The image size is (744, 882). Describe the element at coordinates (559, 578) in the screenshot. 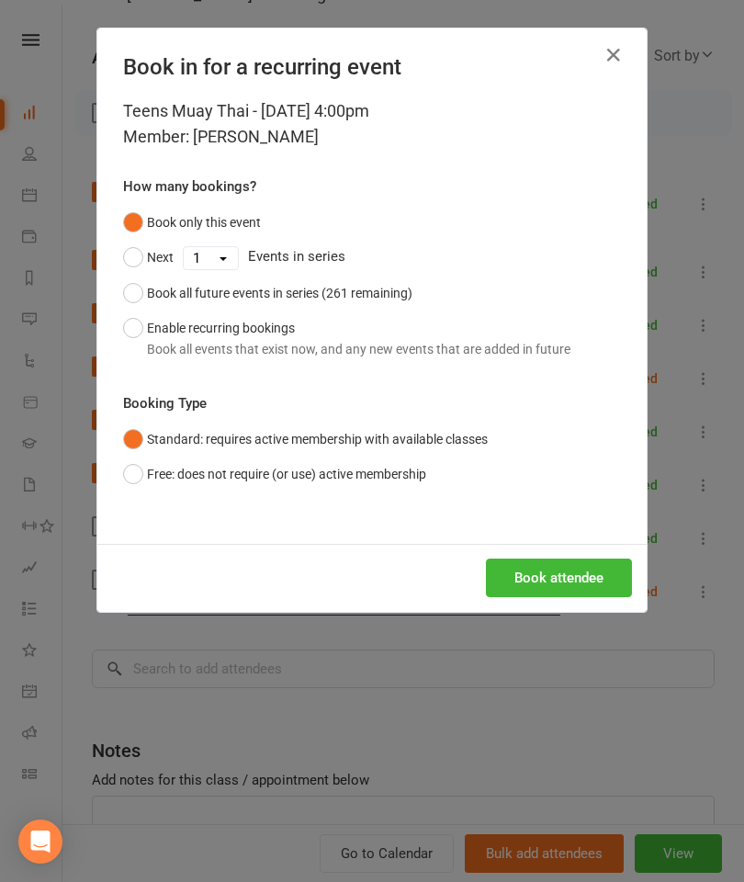

I see `button: Book attendee` at that location.